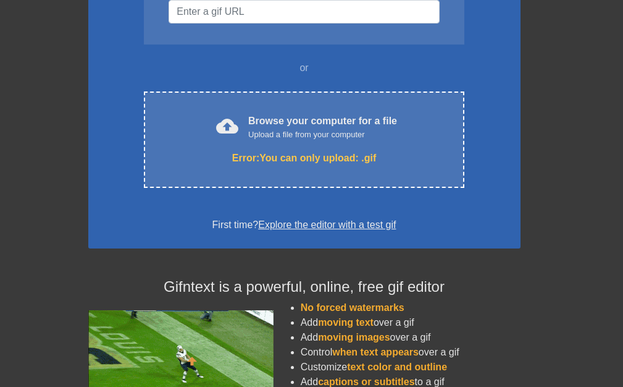 The width and height of the screenshot is (623, 387). I want to click on div: or, so click(305, 68).